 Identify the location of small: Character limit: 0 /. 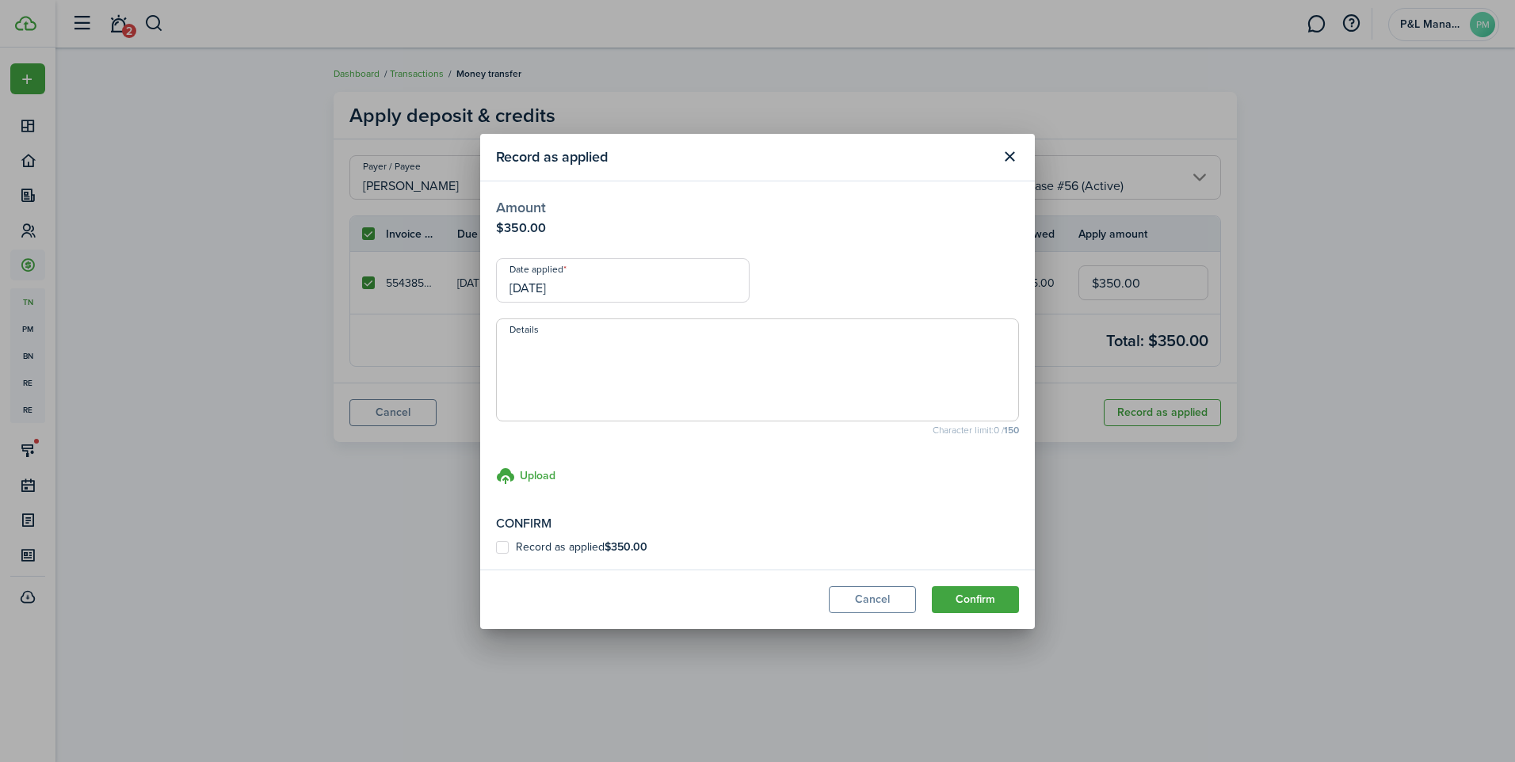
(757, 430).